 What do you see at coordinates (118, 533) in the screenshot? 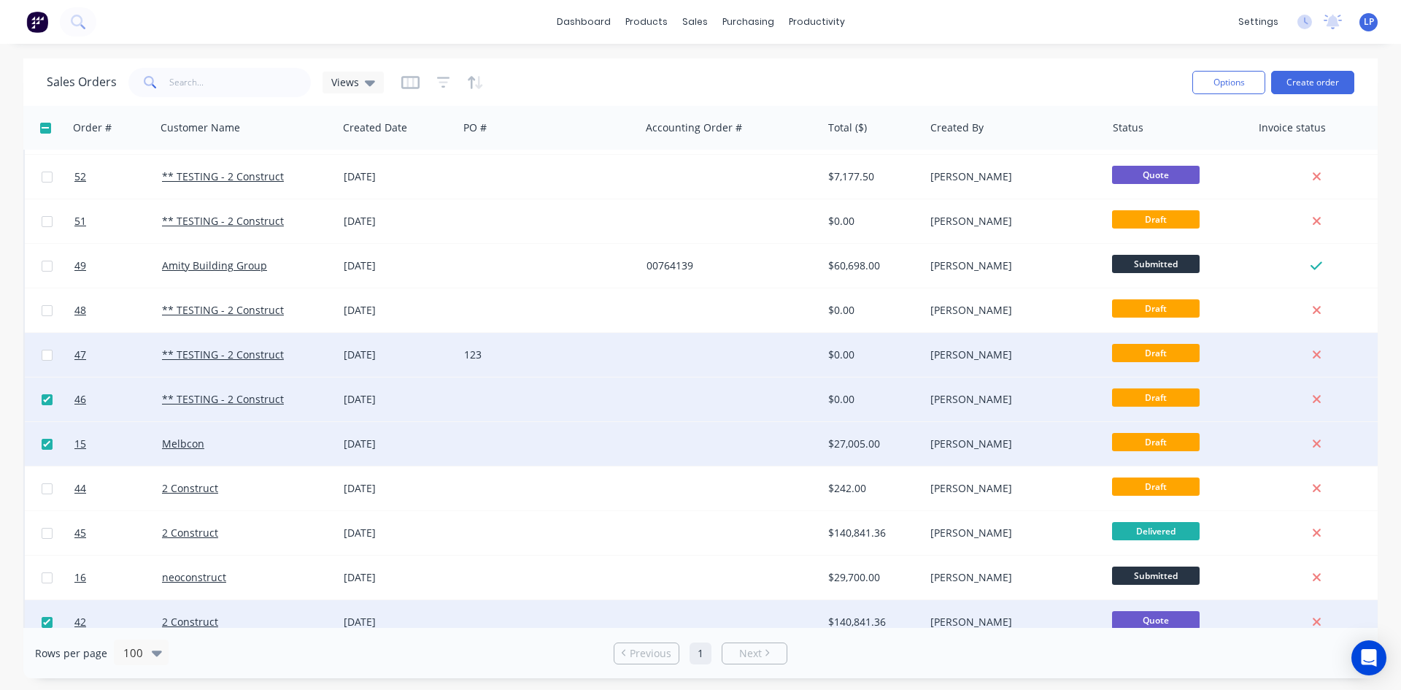
I see `a: 45` at bounding box center [118, 533].